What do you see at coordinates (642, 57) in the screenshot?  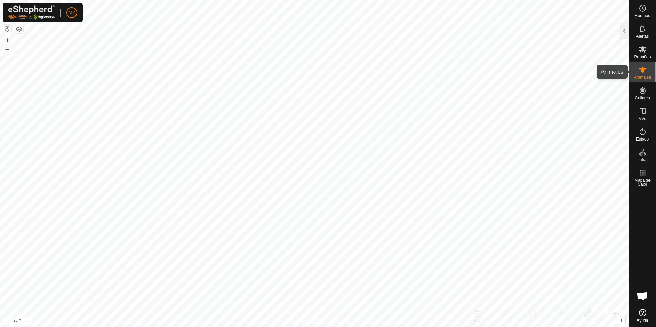 I see `span: Rebaños` at bounding box center [642, 57].